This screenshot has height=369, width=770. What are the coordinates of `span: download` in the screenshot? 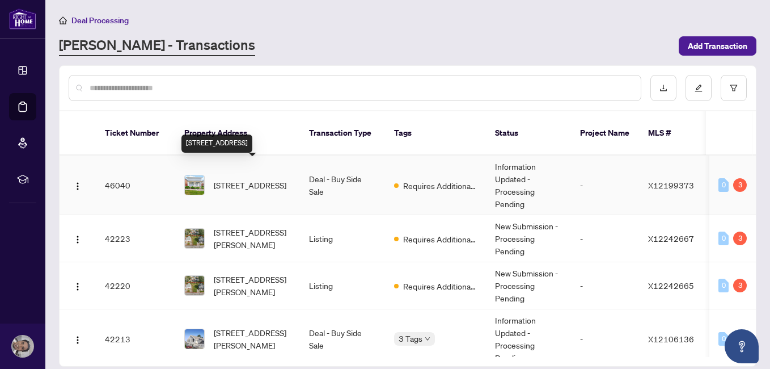 It's located at (663, 88).